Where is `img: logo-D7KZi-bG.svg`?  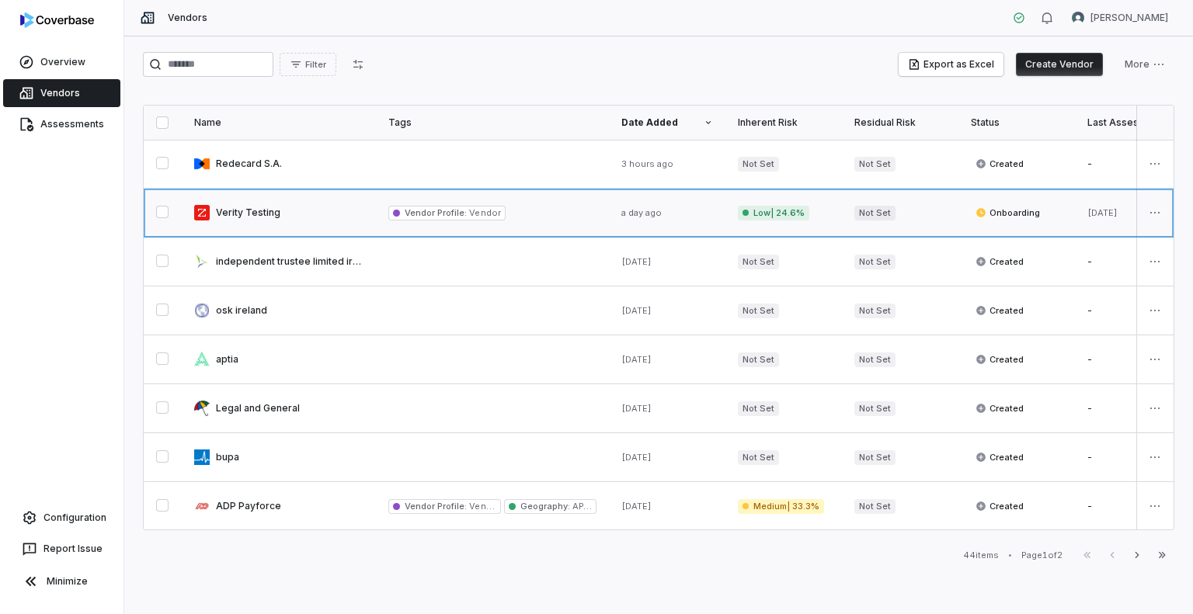
img: logo-D7KZi-bG.svg is located at coordinates (57, 20).